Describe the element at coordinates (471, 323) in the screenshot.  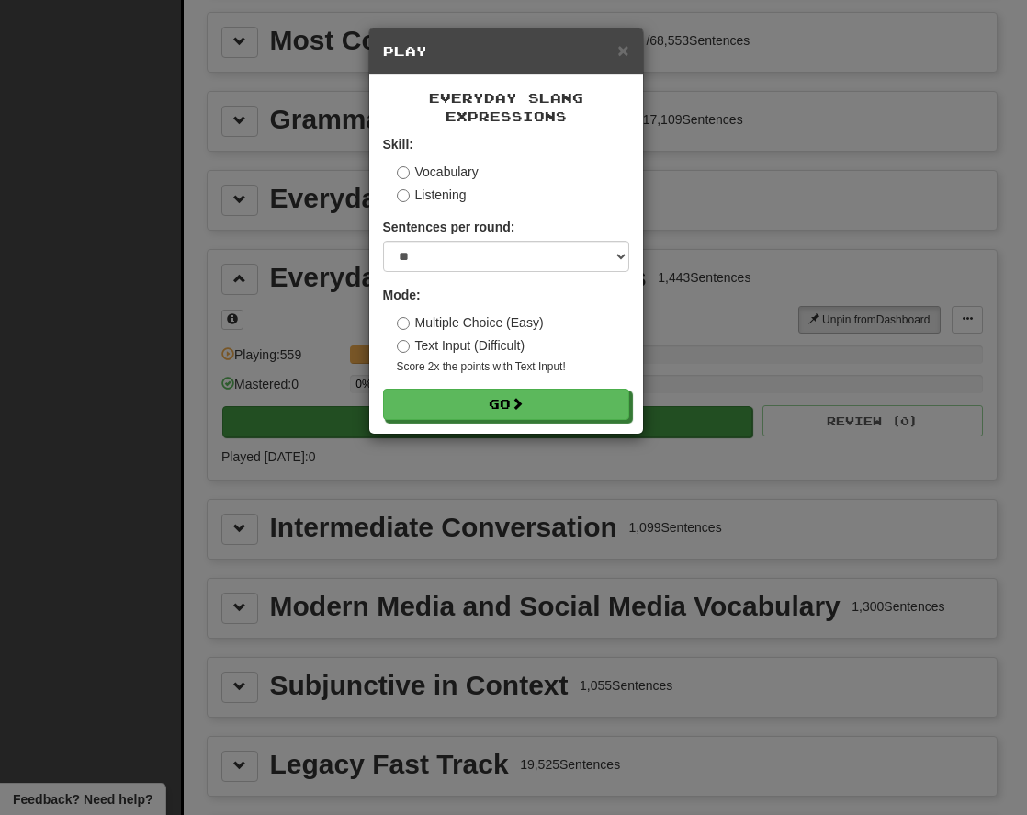
I see `label: Multiple Choice (Easy)` at that location.